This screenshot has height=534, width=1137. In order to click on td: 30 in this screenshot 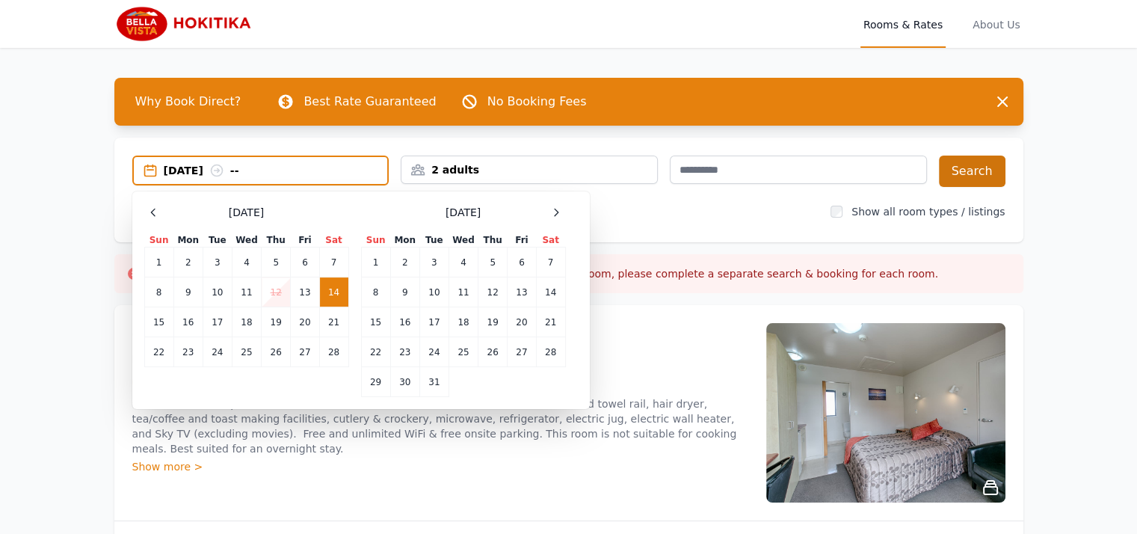, I will do `click(404, 382)`.